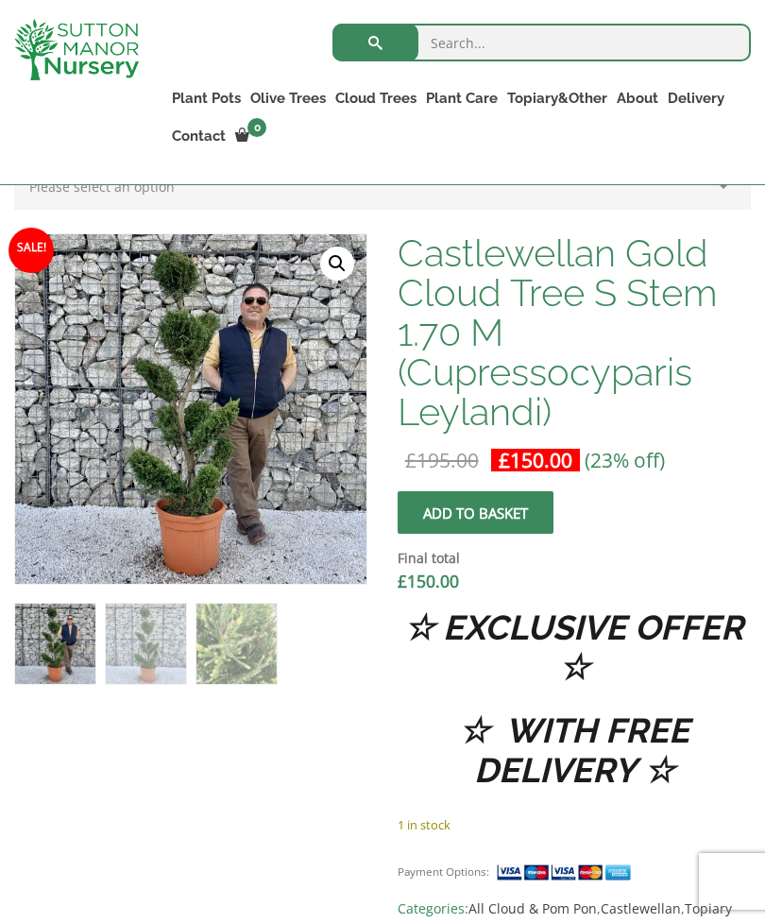 The width and height of the screenshot is (765, 923). I want to click on p: 1 in stock, so click(575, 825).